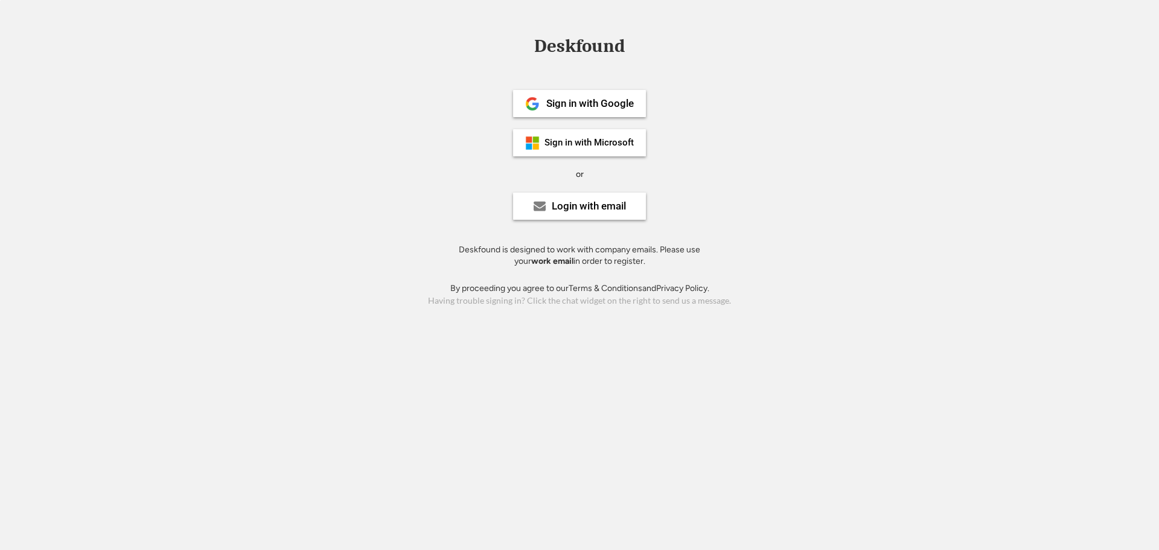 This screenshot has width=1159, height=550. Describe the element at coordinates (682, 288) in the screenshot. I see `a: Privacy Policy.` at that location.